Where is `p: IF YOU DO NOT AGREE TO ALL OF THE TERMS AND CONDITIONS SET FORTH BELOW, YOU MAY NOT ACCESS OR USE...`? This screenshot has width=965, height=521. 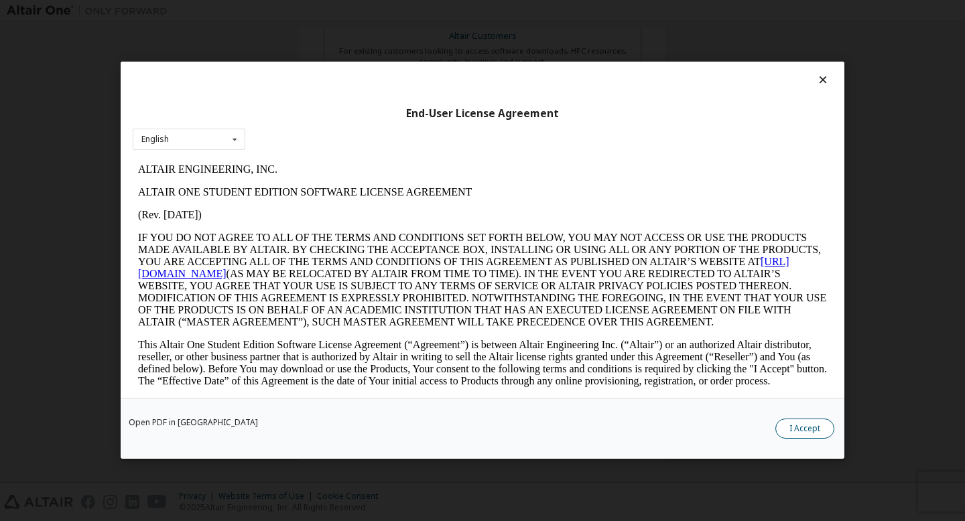
p: IF YOU DO NOT AGREE TO ALL OF THE TERMS AND CONDITIONS SET FORTH BELOW, YOU MAY NOT ACCESS OR USE... is located at coordinates (350, 122).